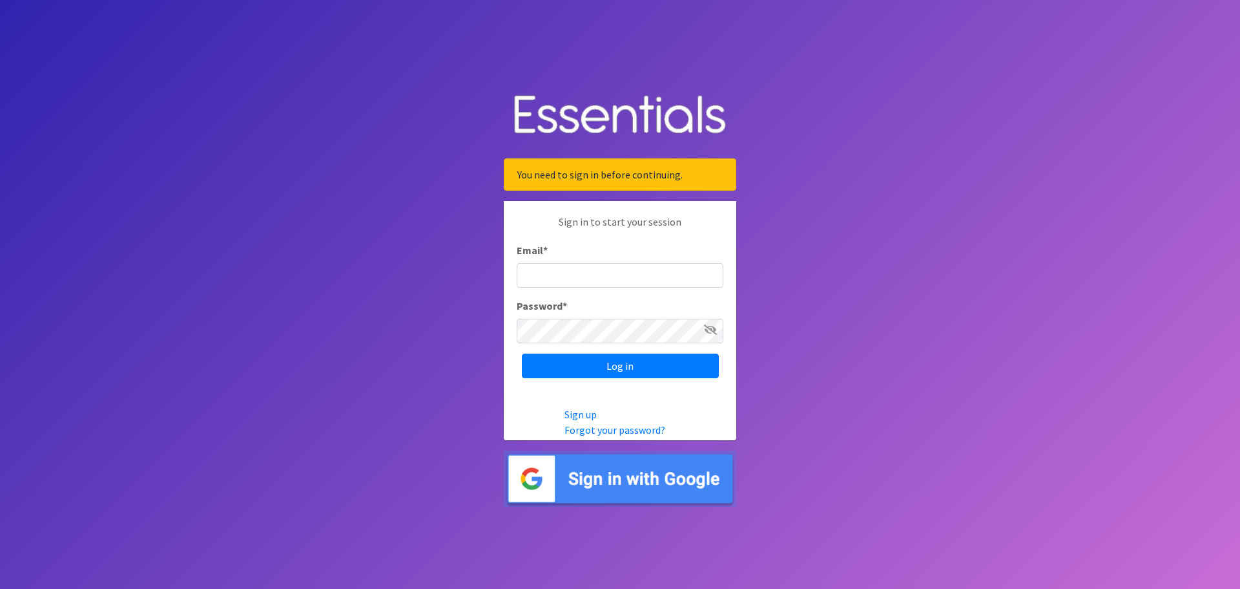  I want to click on p: Sign in to start your session, so click(620, 228).